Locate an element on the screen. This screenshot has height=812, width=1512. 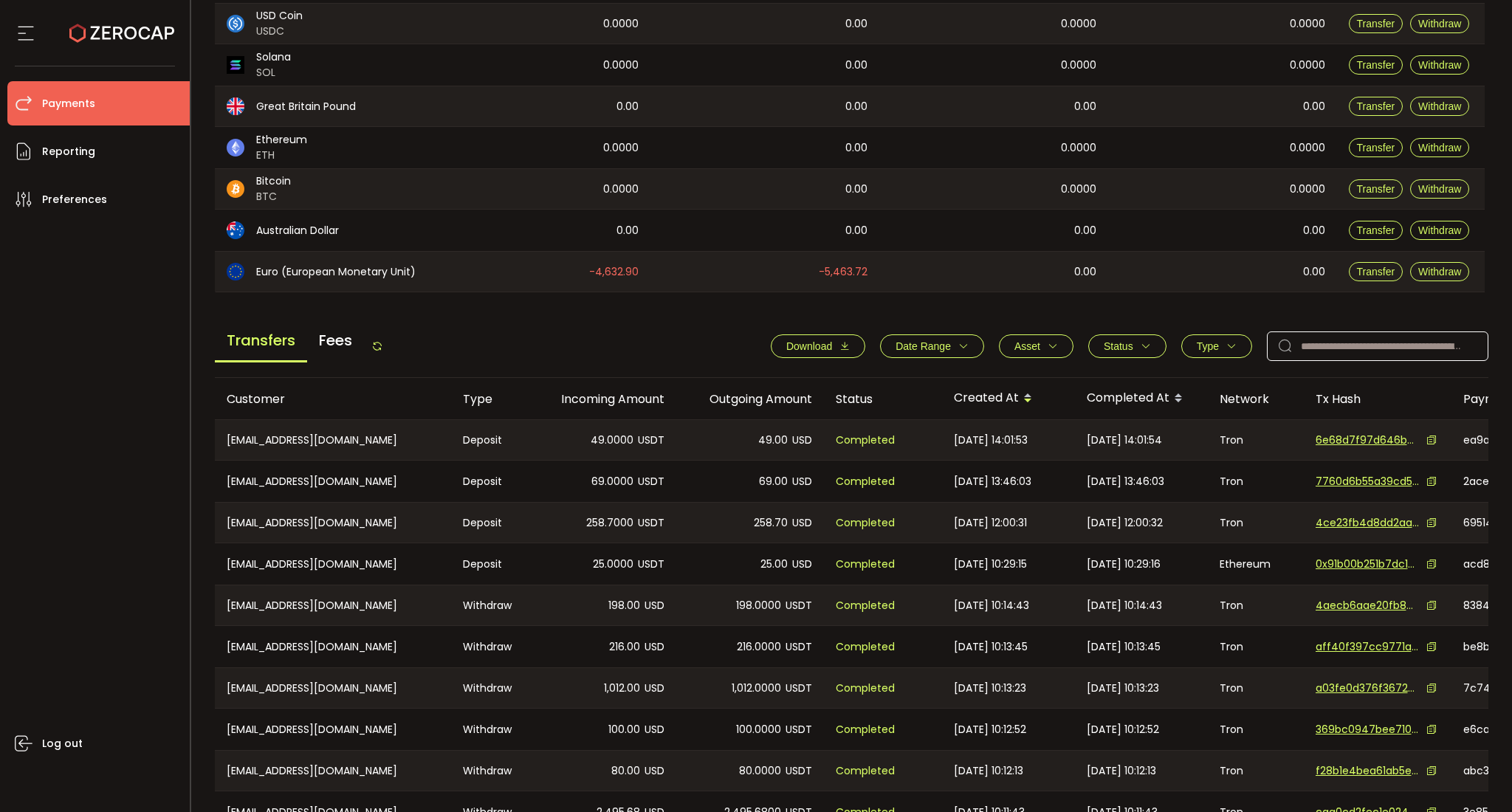
button: Status is located at coordinates (1127, 346).